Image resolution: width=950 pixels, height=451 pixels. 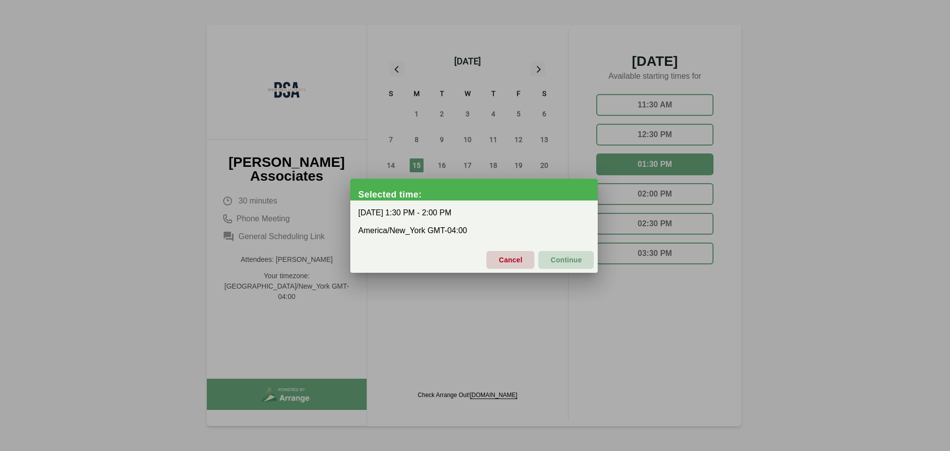 I want to click on div: Selected time:, so click(x=478, y=195).